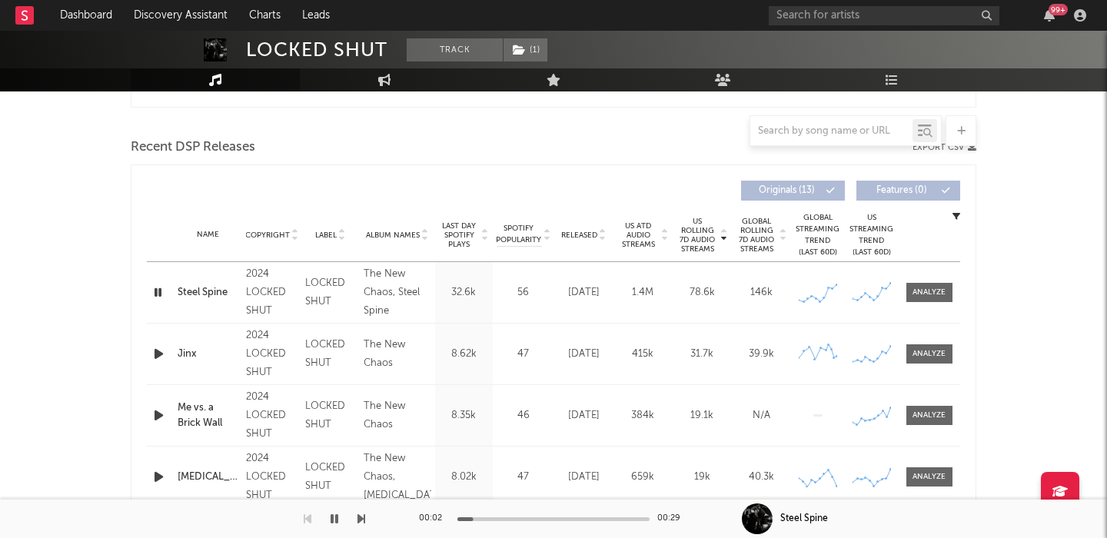 The height and width of the screenshot is (538, 1107). What do you see at coordinates (901, 191) in the screenshot?
I see `span: Features ( 0 )` at bounding box center [901, 191].